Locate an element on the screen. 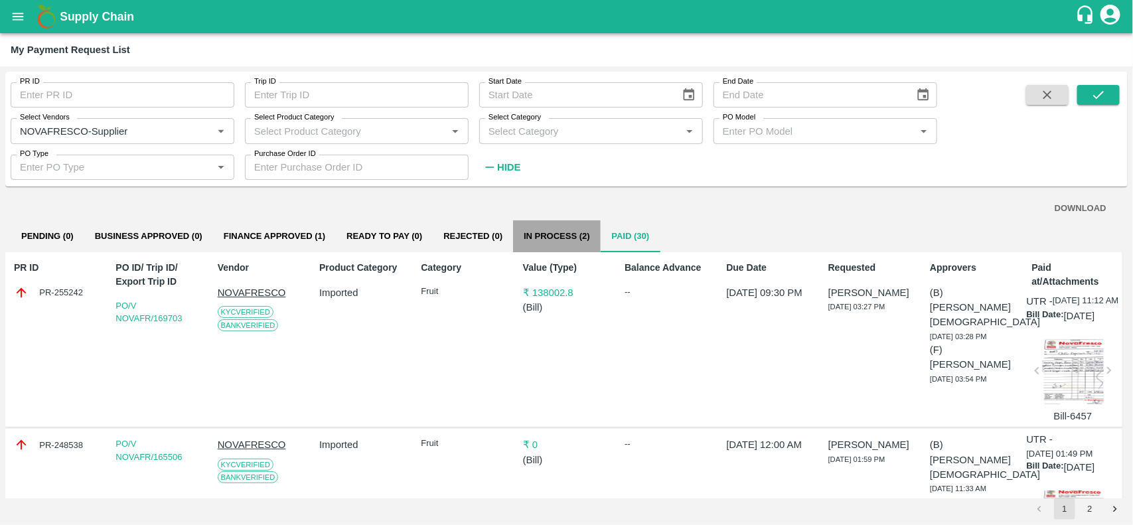 The image size is (1133, 525). button: DOWNLOAD is located at coordinates (1080, 208).